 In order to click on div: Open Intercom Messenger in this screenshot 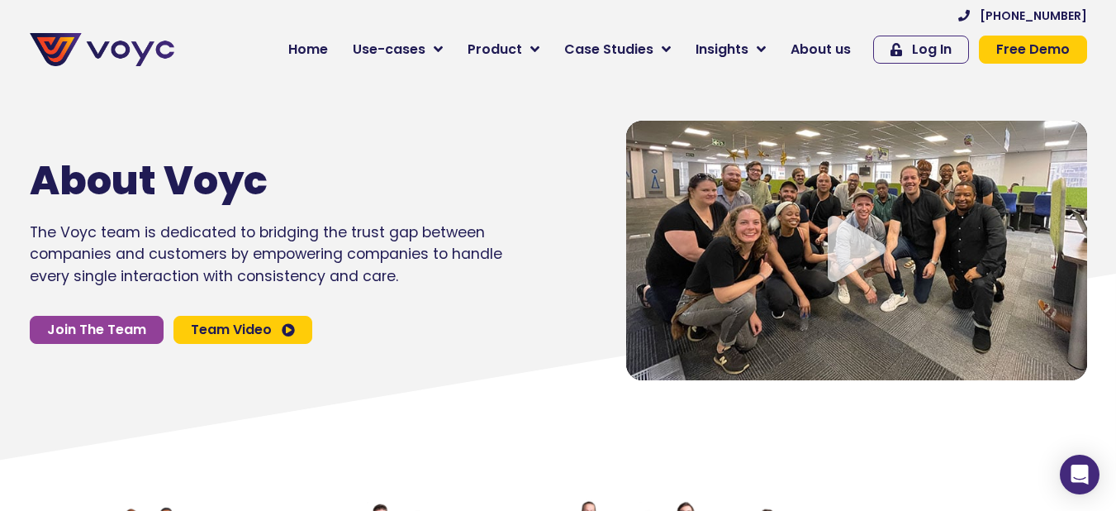, I will do `click(1080, 474)`.